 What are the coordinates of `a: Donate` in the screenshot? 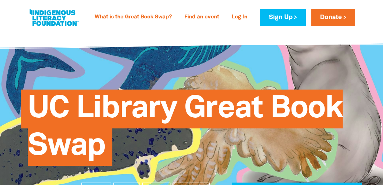 It's located at (333, 17).